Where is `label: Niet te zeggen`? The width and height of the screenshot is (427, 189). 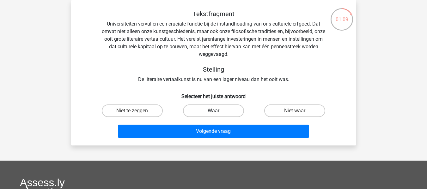
label: Niet te zeggen is located at coordinates (132, 111).